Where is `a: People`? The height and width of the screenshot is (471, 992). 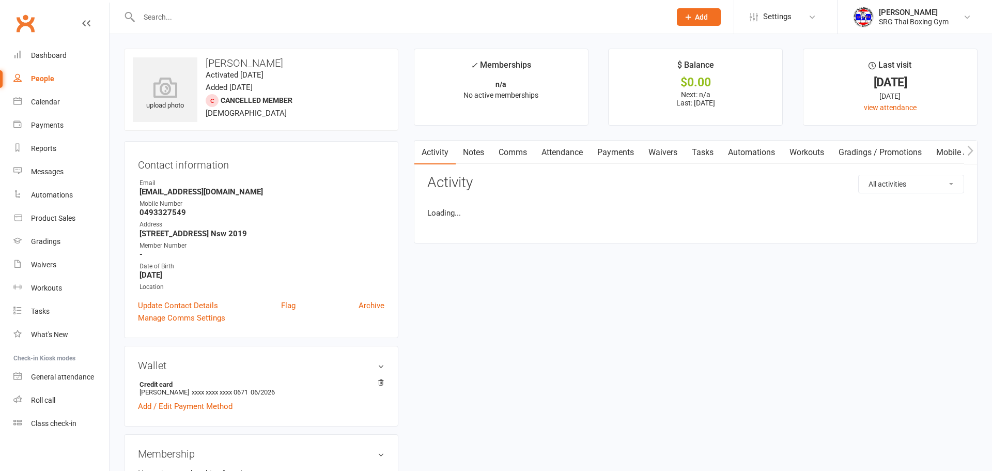 a: People is located at coordinates (61, 79).